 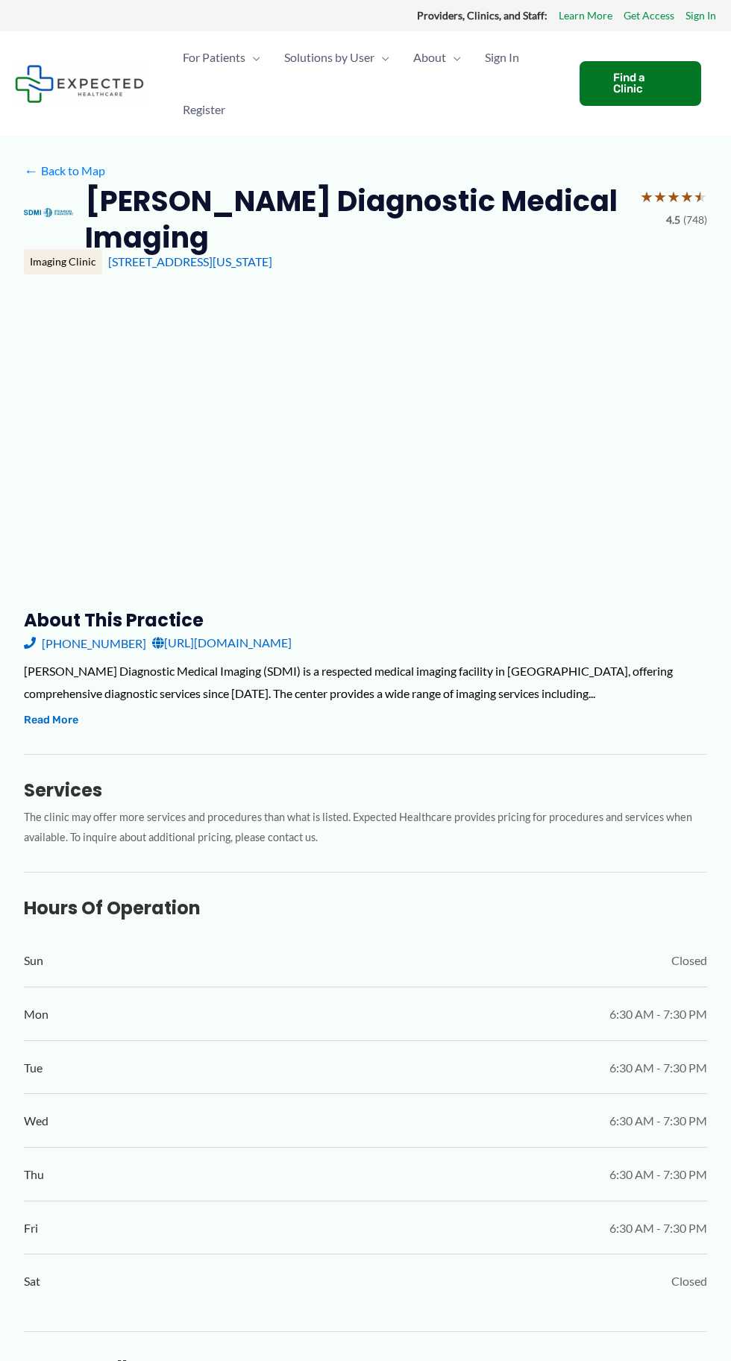 I want to click on span: Wed, so click(x=36, y=1121).